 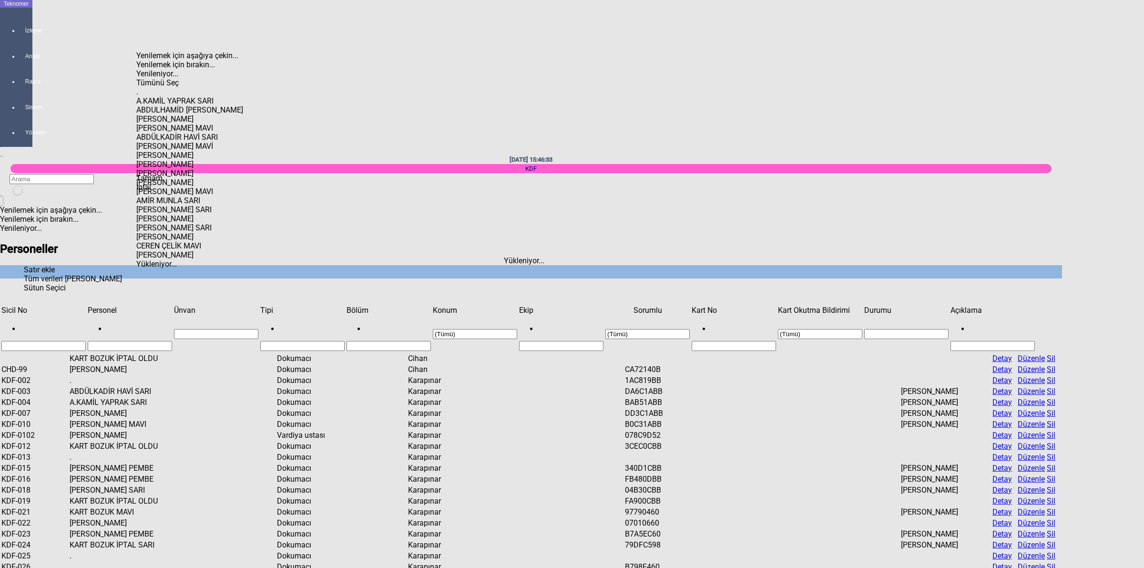 I want to click on td: 07010660, so click(x=660, y=522).